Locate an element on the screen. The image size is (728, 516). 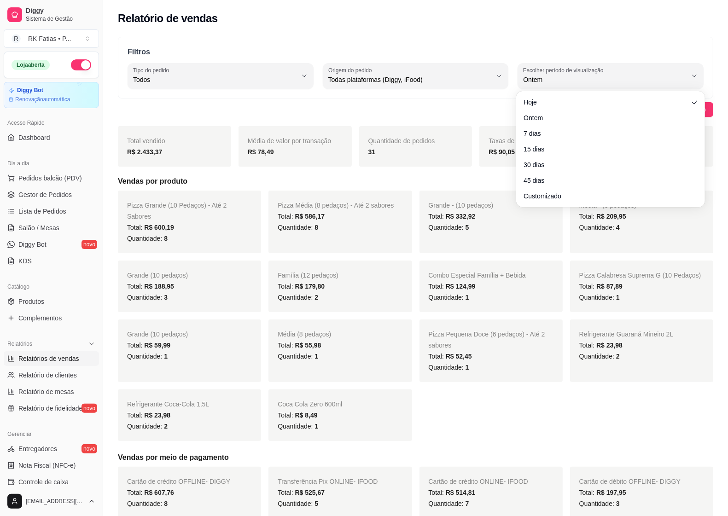
span: Diggy is located at coordinates (60, 11).